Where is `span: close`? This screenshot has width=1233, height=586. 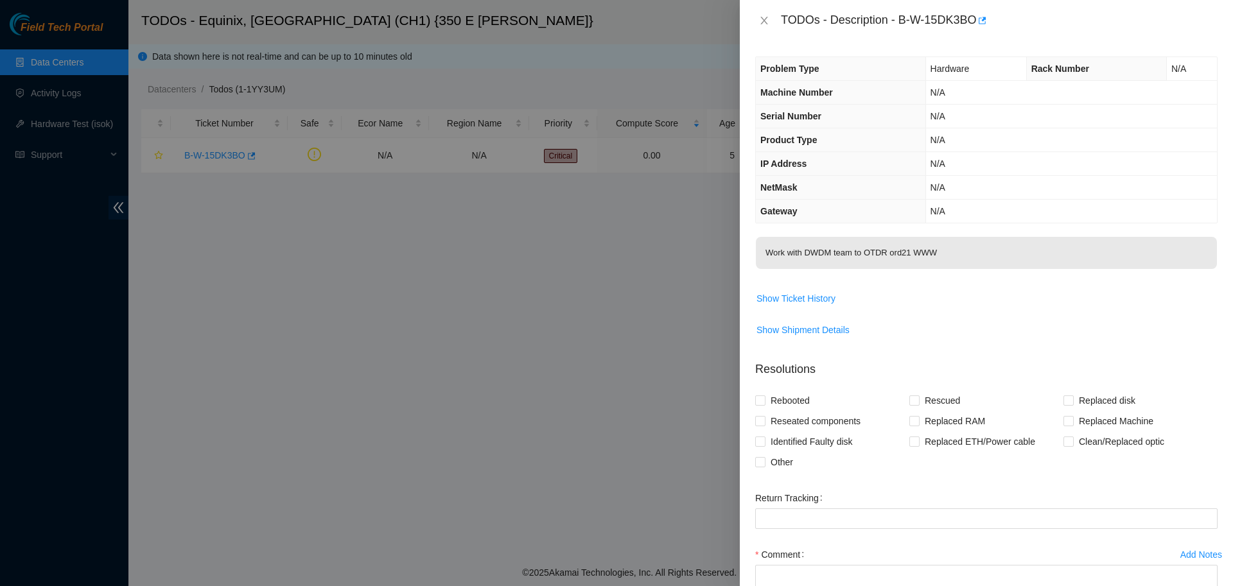
span: close is located at coordinates (764, 21).